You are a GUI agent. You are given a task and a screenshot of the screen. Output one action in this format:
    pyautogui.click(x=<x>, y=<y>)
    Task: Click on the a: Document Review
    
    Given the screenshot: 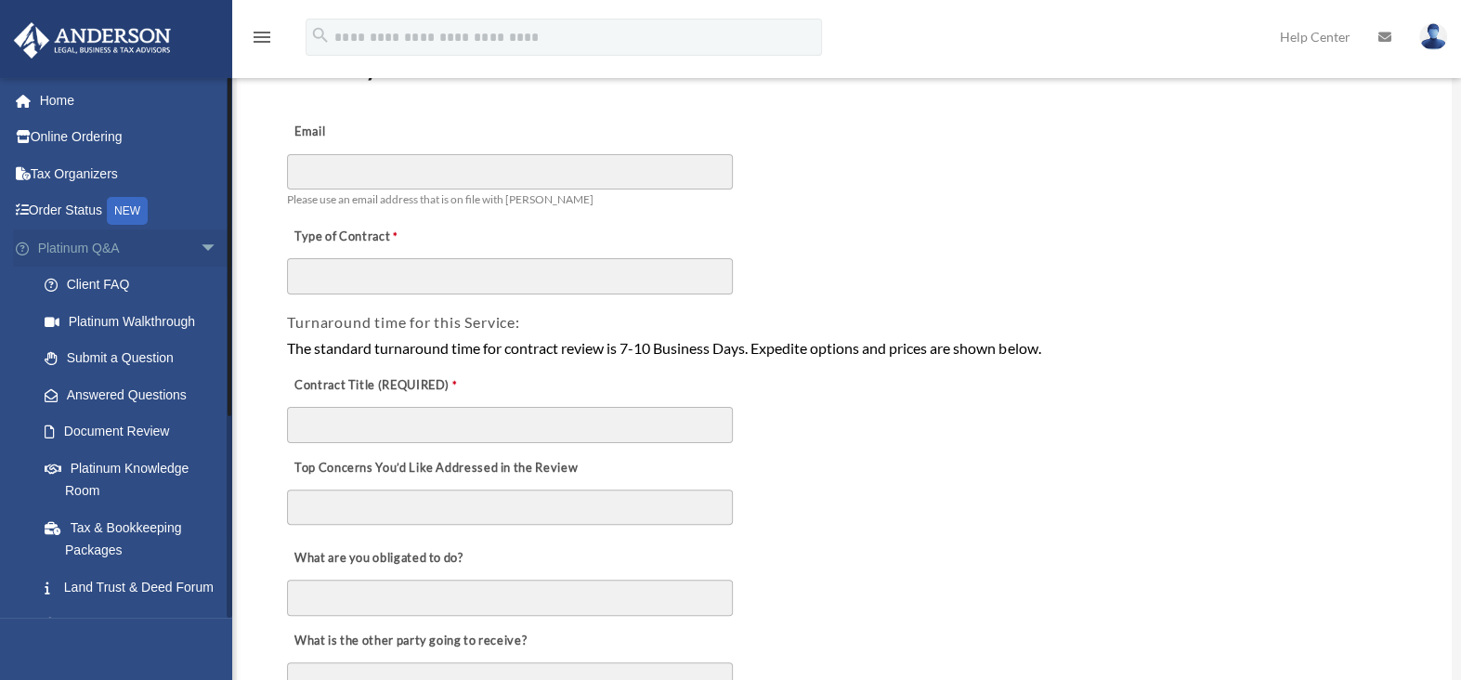 What is the action you would take?
    pyautogui.click(x=131, y=432)
    